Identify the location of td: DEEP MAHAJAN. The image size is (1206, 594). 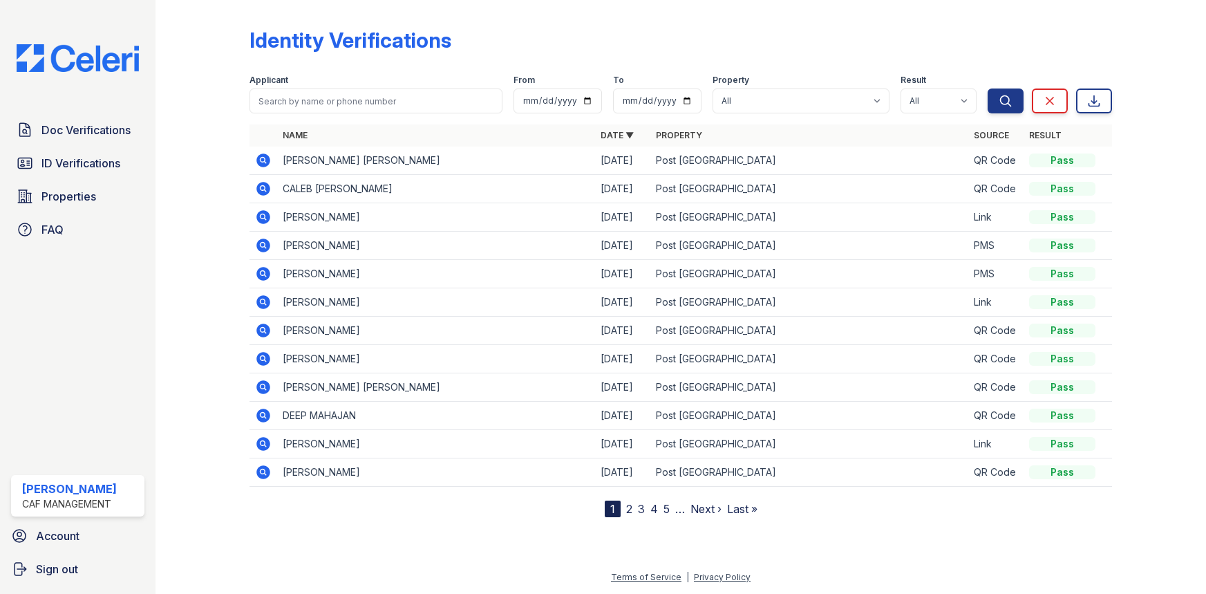
(436, 415).